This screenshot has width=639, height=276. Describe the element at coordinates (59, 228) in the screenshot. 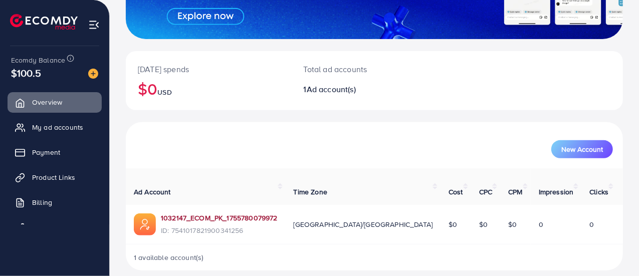

I see `span: Affiliate Program` at that location.